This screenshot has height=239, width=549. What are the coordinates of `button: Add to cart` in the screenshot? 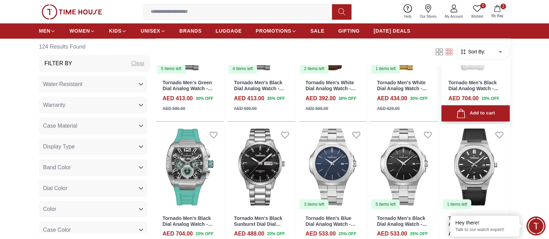 It's located at (475, 113).